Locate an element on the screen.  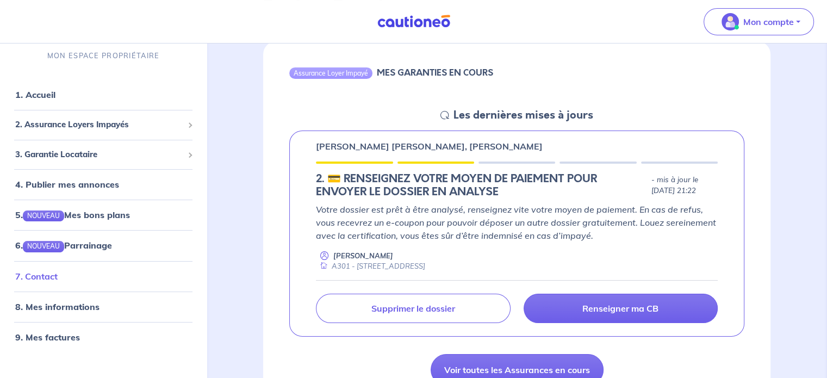
span: 2. Assurance Loyers Impayés is located at coordinates (99, 125).